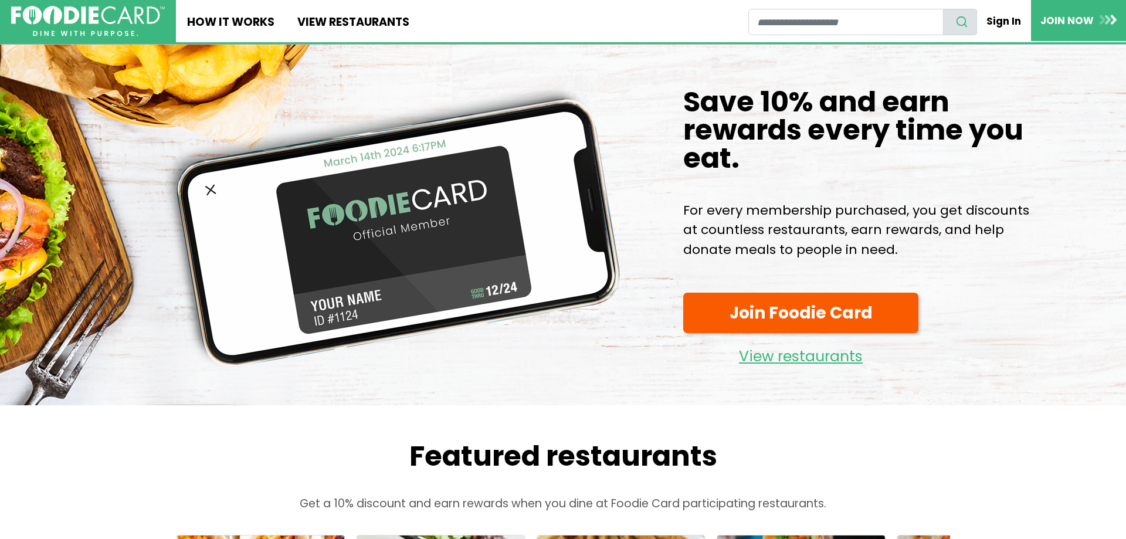 This screenshot has width=1126, height=539. What do you see at coordinates (857, 229) in the screenshot?
I see `p: For every membership purchased, you get discounts at countless restaurants, earn rewards, and hel...` at bounding box center [857, 229].